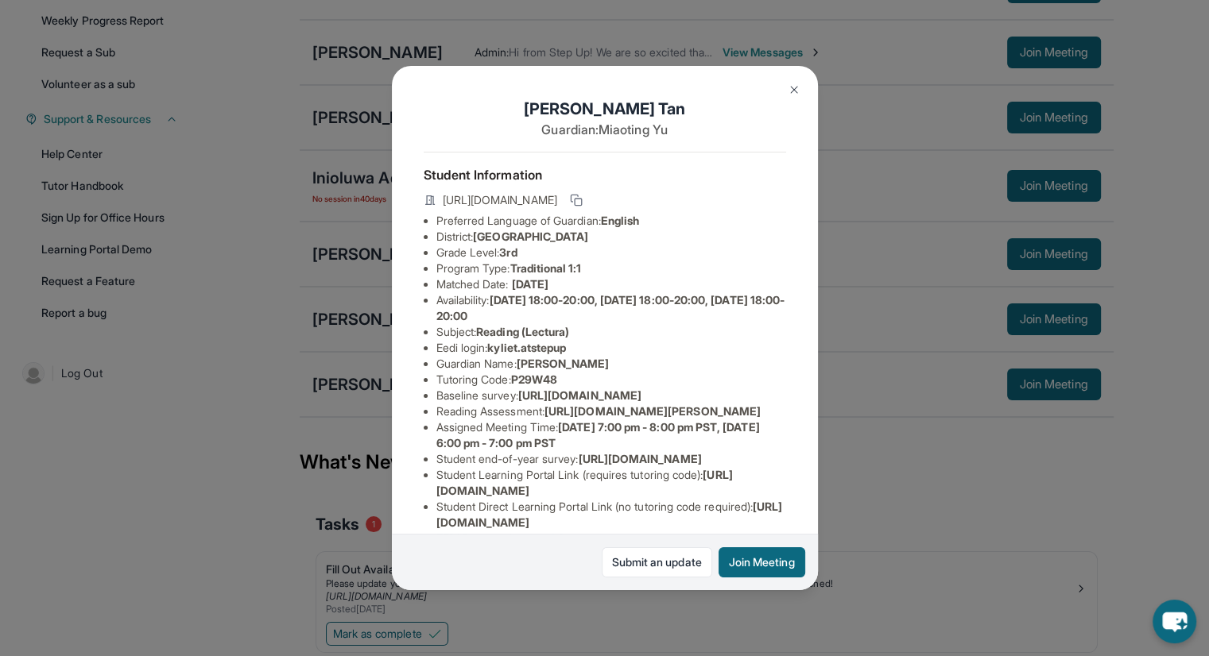 The image size is (1209, 656). I want to click on li: Student end-of-year survey :, so click(611, 459).